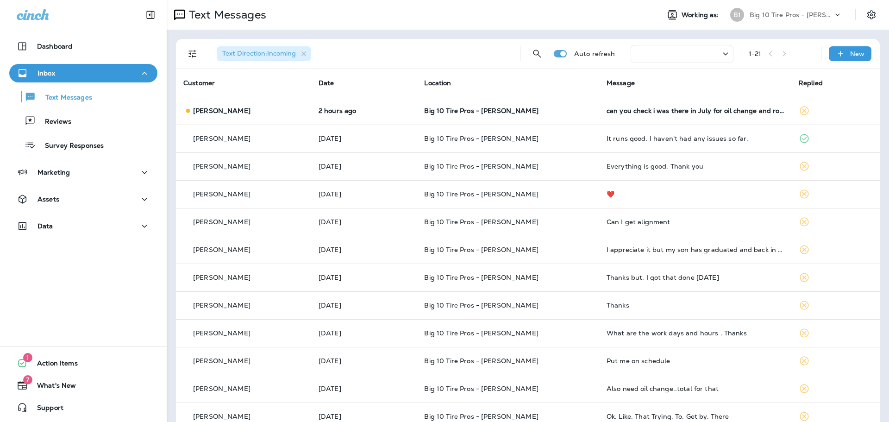 The height and width of the screenshot is (422, 889). Describe the element at coordinates (364, 250) in the screenshot. I see `p: Aug 20, 2025 02:50 PM` at that location.